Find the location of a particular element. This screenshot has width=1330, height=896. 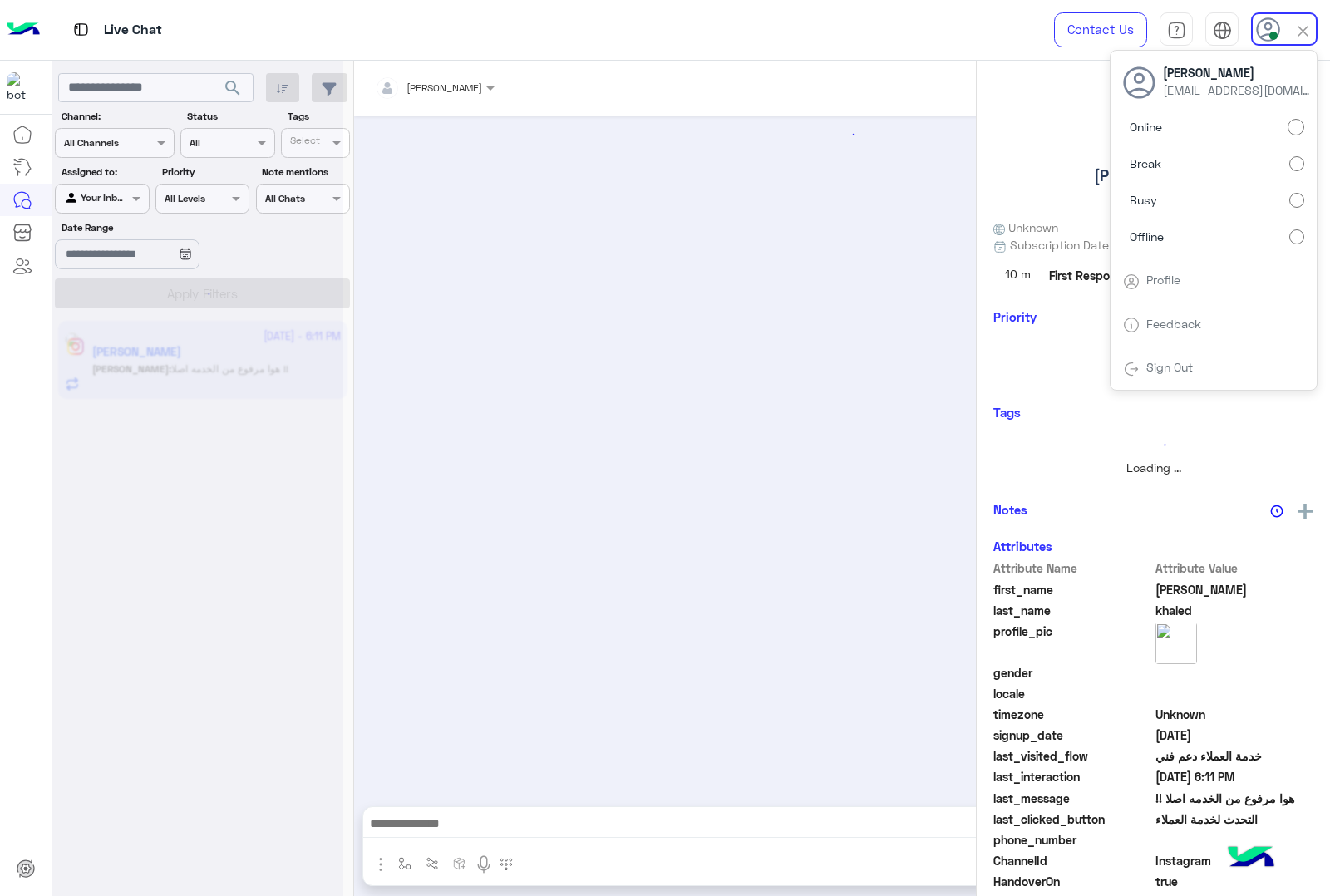

a: Sign Out is located at coordinates (1169, 366).